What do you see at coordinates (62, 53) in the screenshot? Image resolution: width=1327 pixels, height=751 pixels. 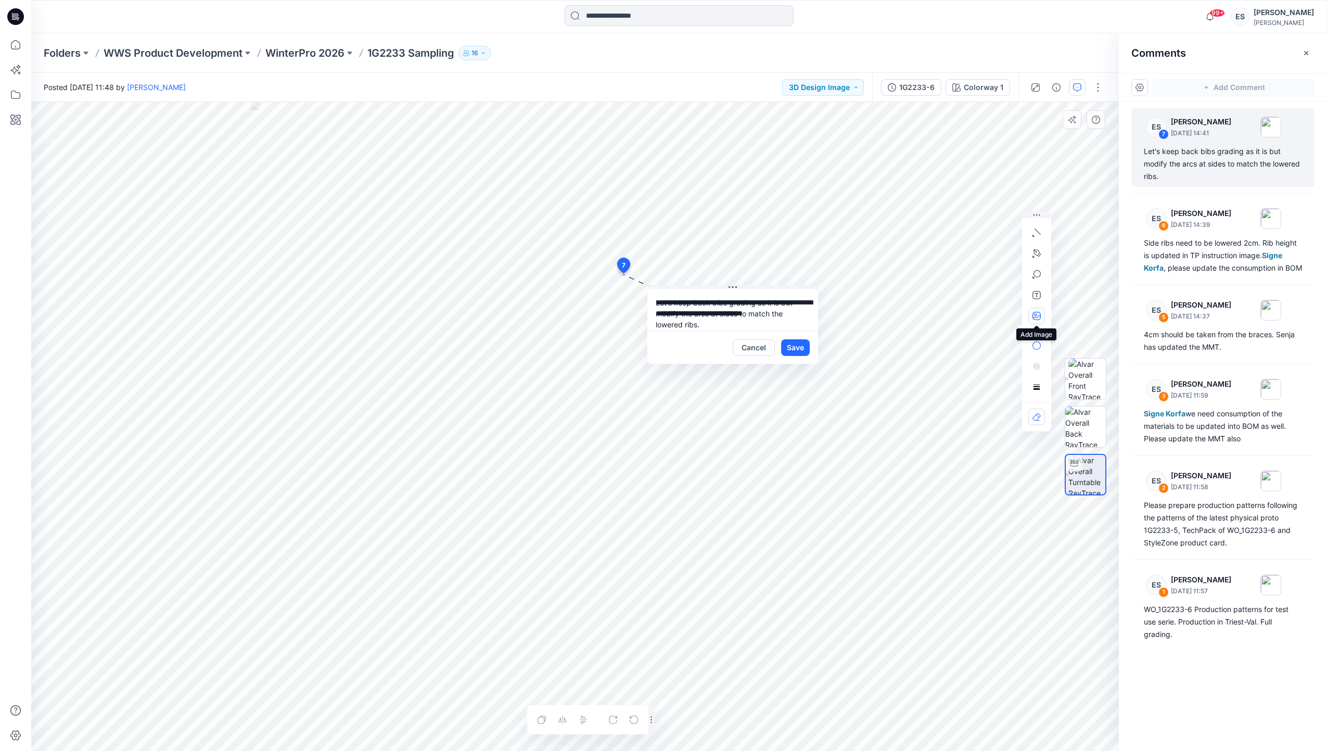 I see `a: Folders` at bounding box center [62, 53].